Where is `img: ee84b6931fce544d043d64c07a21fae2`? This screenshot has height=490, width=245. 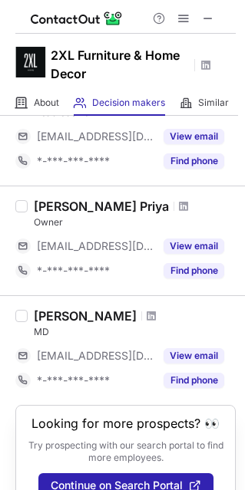
img: ee84b6931fce544d043d64c07a21fae2 is located at coordinates (31, 62).